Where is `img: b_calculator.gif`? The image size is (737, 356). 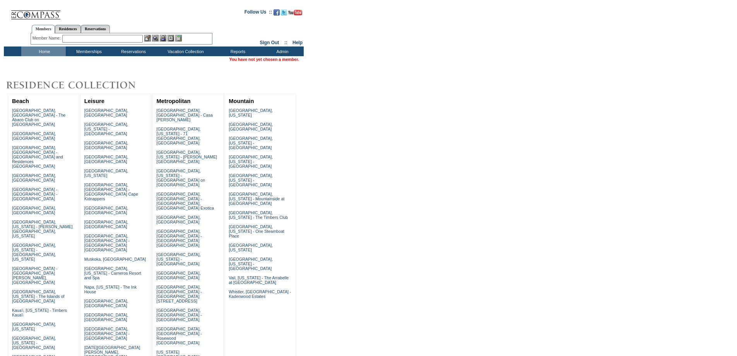
img: b_calculator.gif is located at coordinates (178, 38).